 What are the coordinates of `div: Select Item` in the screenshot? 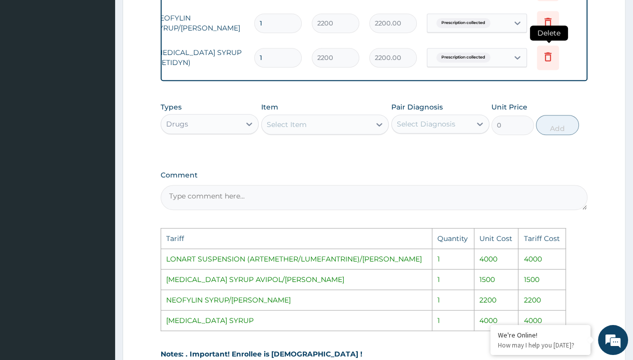 It's located at (287, 125).